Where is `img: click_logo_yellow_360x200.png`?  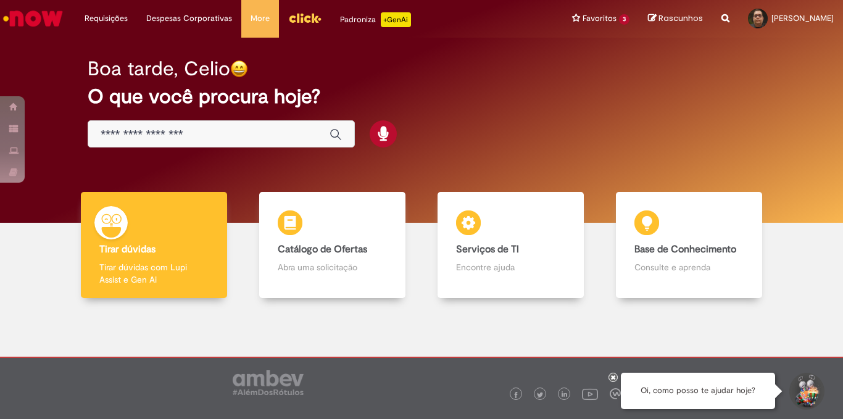
img: click_logo_yellow_360x200.png is located at coordinates (305, 18).